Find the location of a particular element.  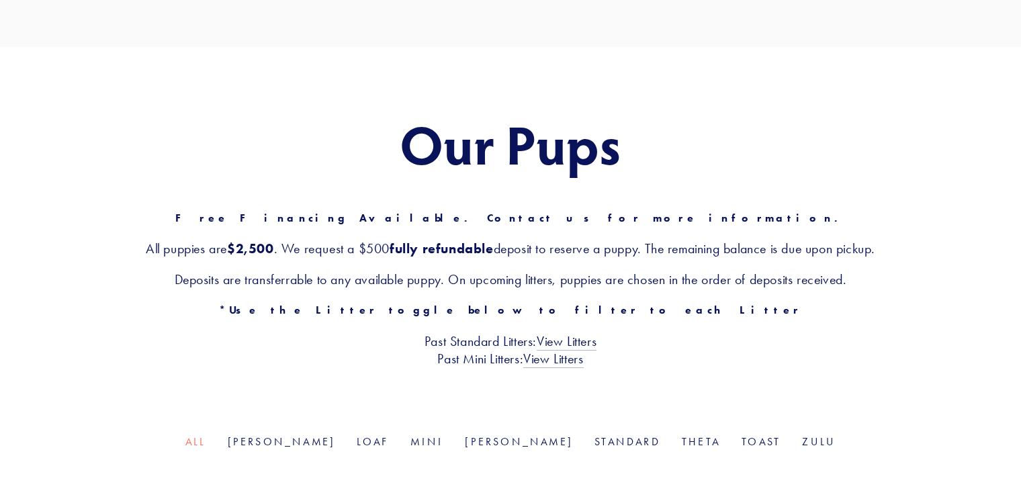

h3: Past Standard Litters: Past Mini Litters: is located at coordinates (511, 350).